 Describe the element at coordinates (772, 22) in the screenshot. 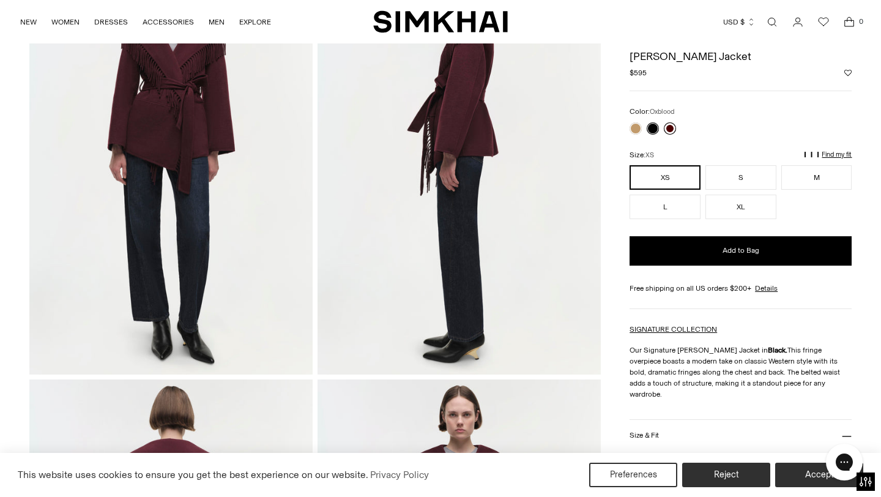

I see `a: Open search modal` at that location.